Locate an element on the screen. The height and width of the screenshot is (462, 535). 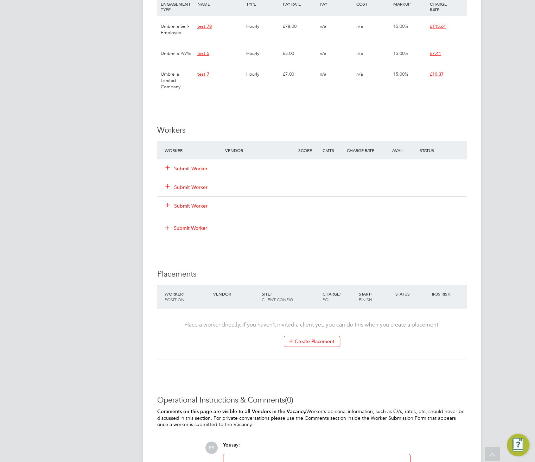
button: Create Placement is located at coordinates (312, 341).